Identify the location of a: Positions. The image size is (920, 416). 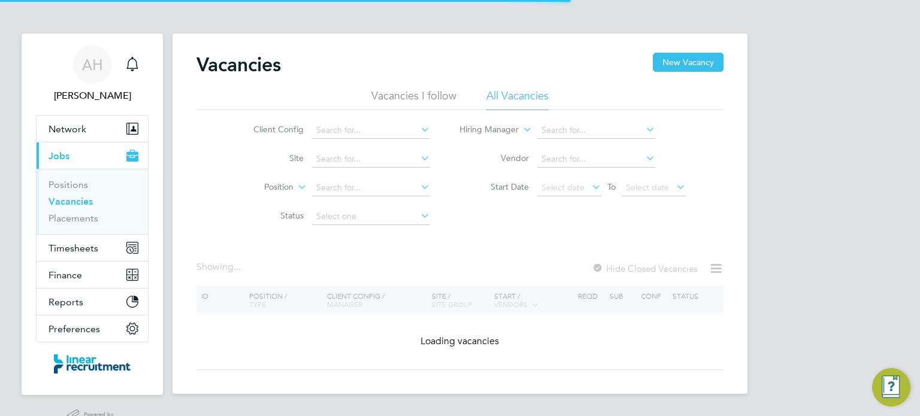
(68, 184).